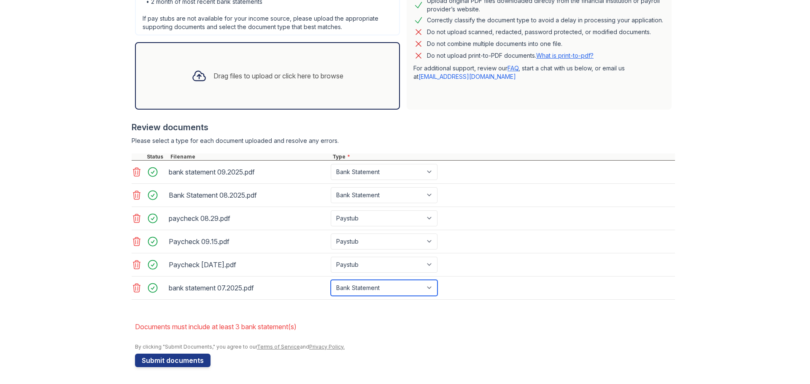 The height and width of the screenshot is (384, 810). Describe the element at coordinates (157, 157) in the screenshot. I see `div: Status` at that location.